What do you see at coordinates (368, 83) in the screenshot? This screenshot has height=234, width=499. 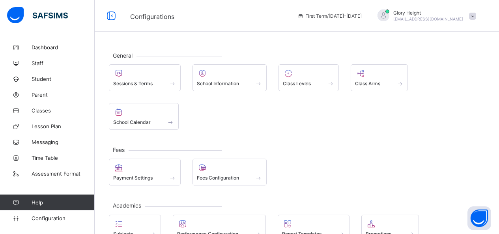 I see `span: Class Arms` at bounding box center [368, 83].